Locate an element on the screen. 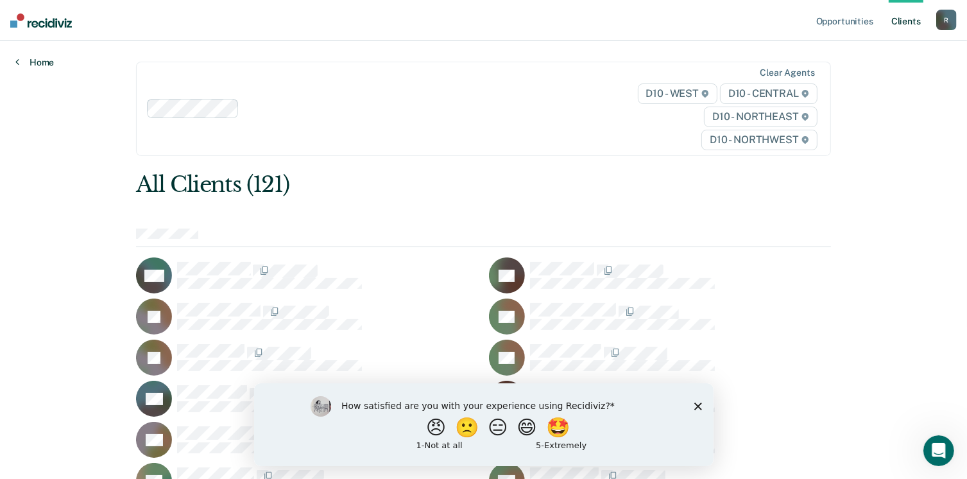 The width and height of the screenshot is (967, 479). button: 3 is located at coordinates (244, 44).